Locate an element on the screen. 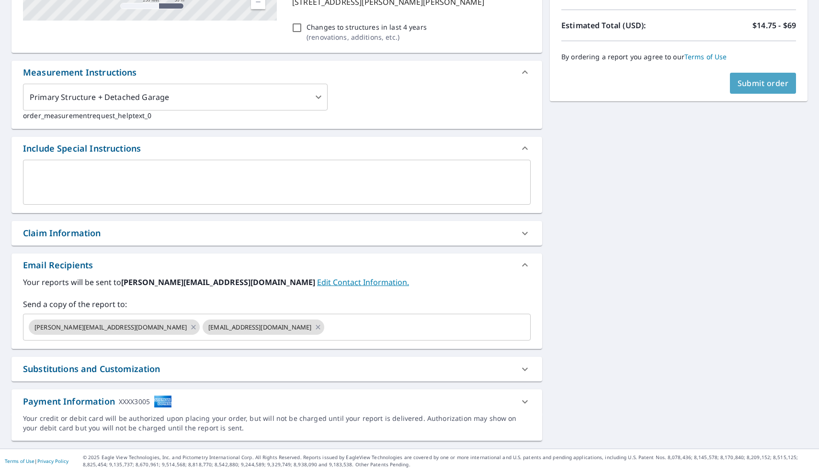 This screenshot has width=819, height=473. div: XXXX3005 is located at coordinates (134, 402).